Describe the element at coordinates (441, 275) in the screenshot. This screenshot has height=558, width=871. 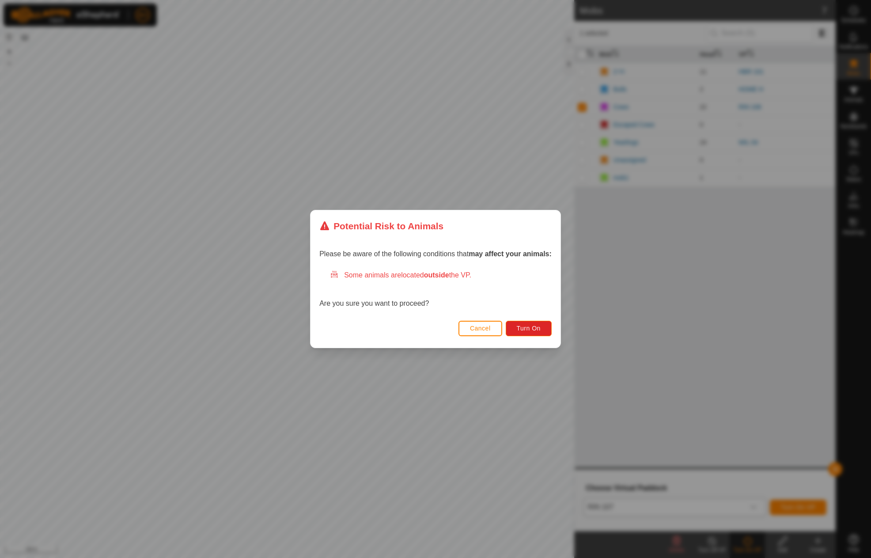
I see `div: Some animals are` at that location.